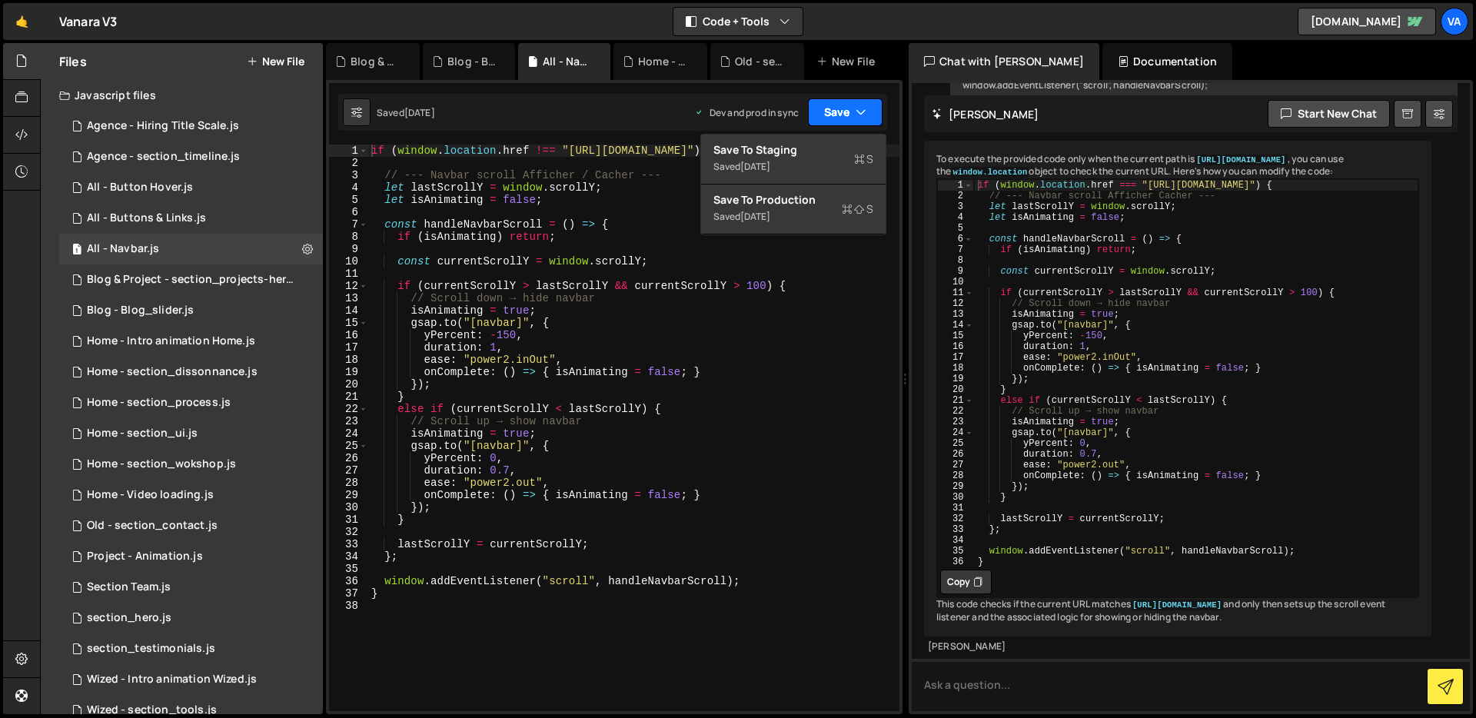 The image size is (1476, 718). What do you see at coordinates (140, 188) in the screenshot?
I see `div: All - Button Hover.js` at bounding box center [140, 188].